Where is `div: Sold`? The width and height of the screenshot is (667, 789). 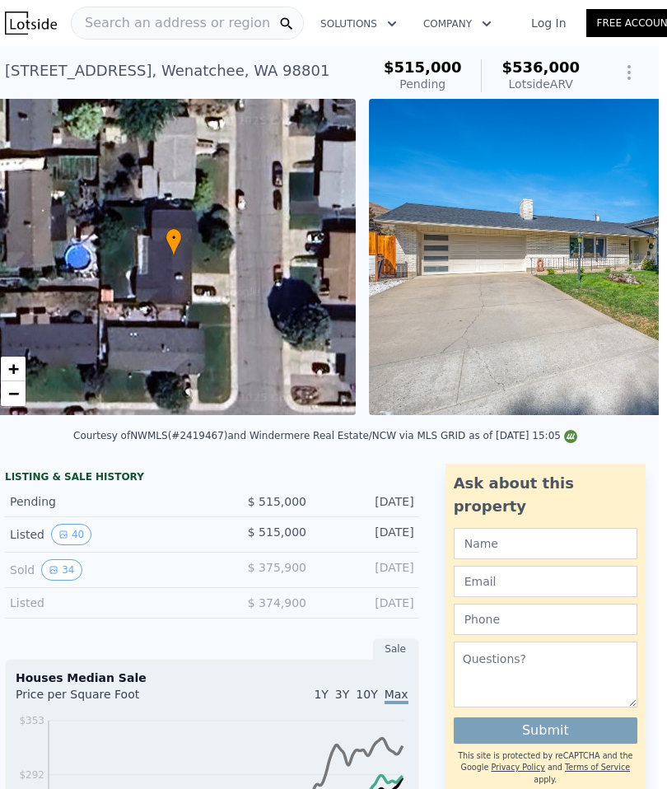
div: Sold is located at coordinates (104, 570).